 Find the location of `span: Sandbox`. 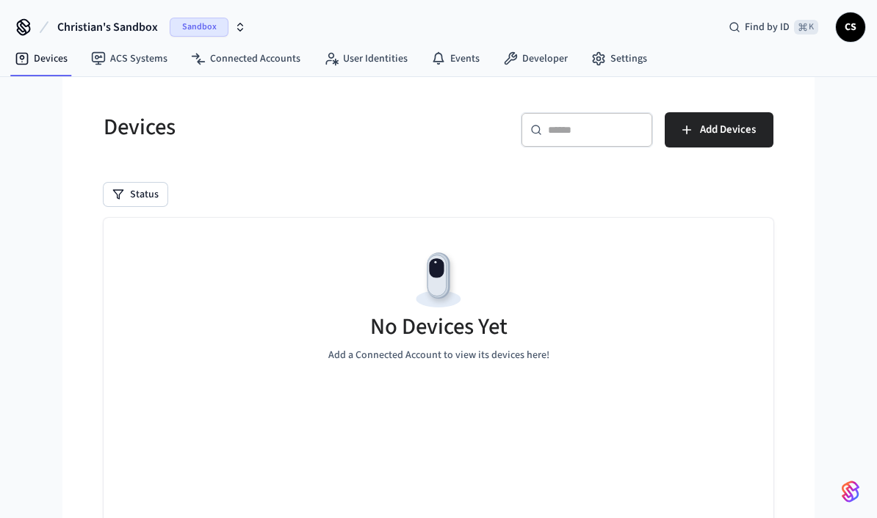

span: Sandbox is located at coordinates (199, 27).